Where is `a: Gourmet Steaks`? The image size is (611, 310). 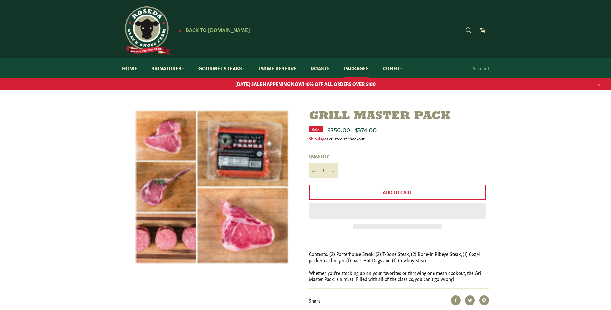 a: Gourmet Steaks is located at coordinates (222, 68).